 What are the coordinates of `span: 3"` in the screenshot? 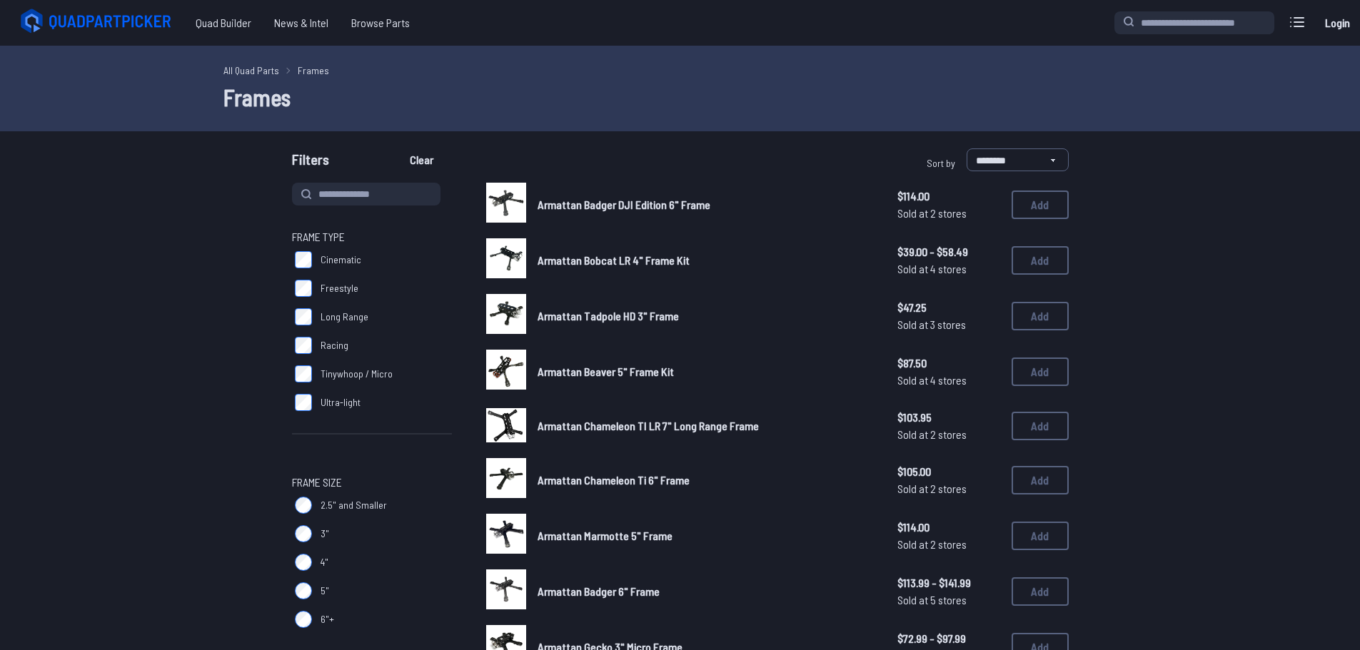 It's located at (325, 534).